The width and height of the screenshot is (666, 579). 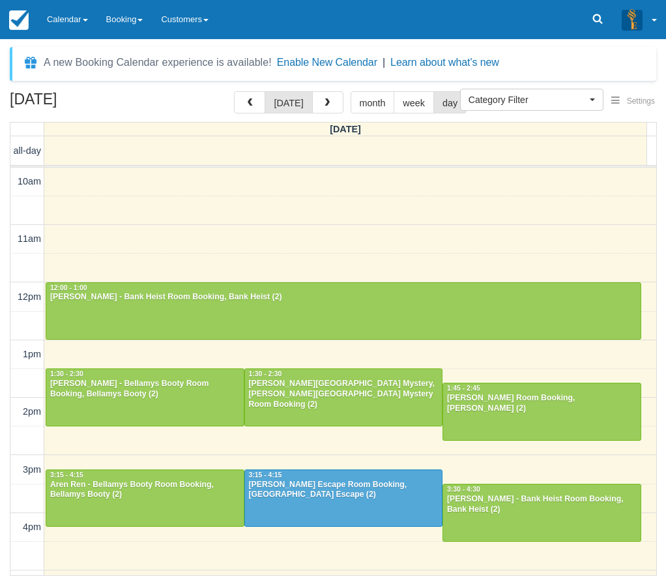 What do you see at coordinates (29, 181) in the screenshot?
I see `span: 10am` at bounding box center [29, 181].